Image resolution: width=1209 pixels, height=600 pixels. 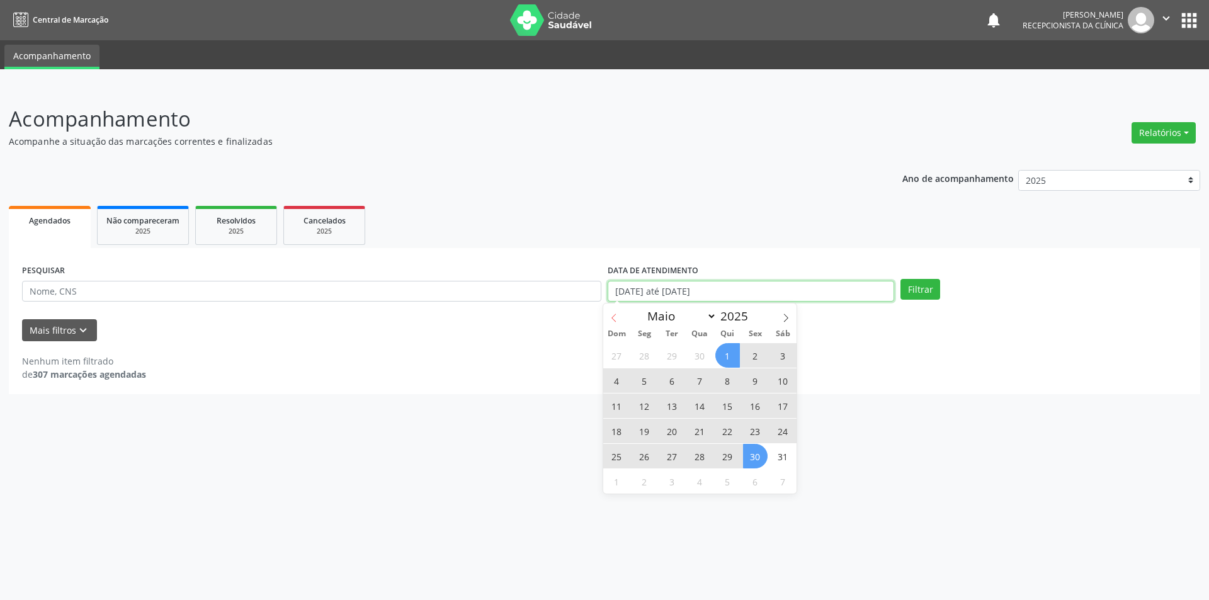 What do you see at coordinates (700, 481) in the screenshot?
I see `span: Junho 4, 2025` at bounding box center [700, 481].